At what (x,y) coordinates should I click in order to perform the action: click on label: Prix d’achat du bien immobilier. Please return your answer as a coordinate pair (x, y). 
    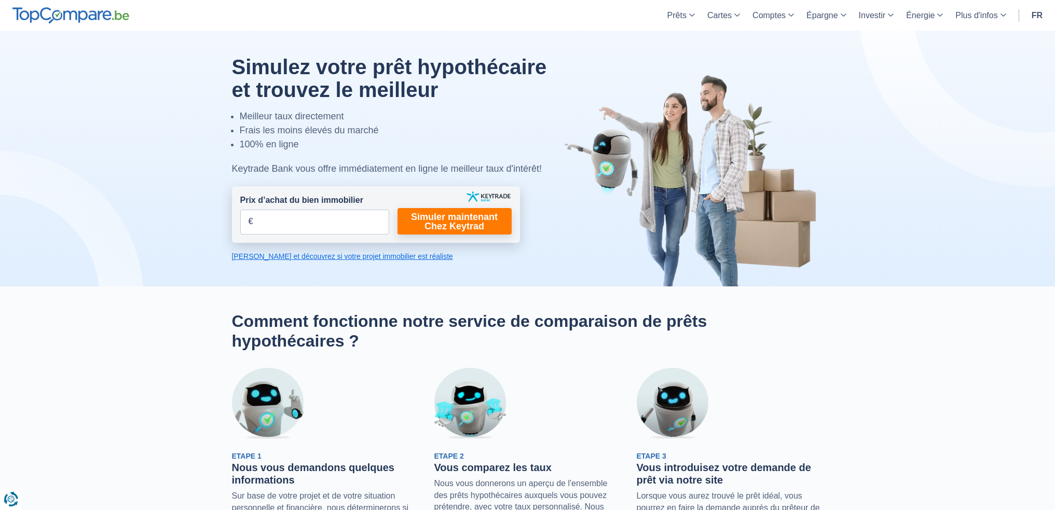
    Looking at the image, I should click on (301, 200).